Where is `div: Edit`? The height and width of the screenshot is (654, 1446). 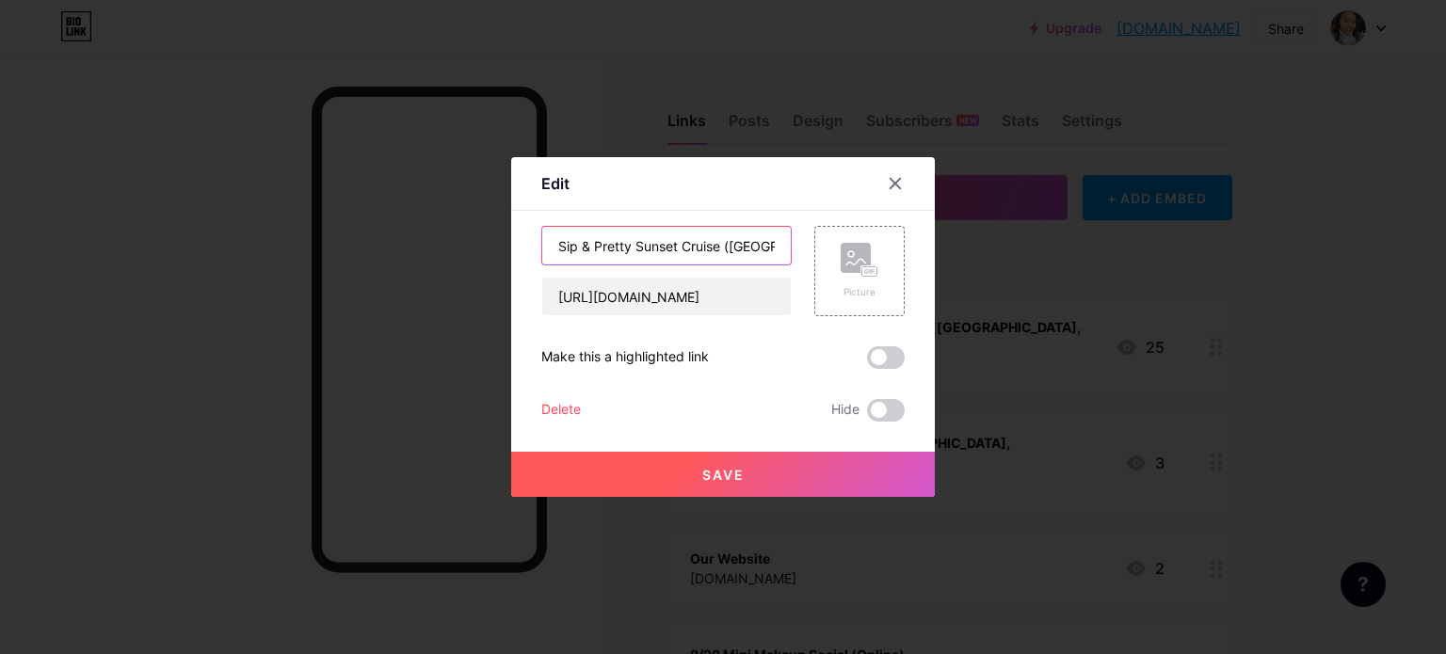
div: Edit is located at coordinates (555, 184).